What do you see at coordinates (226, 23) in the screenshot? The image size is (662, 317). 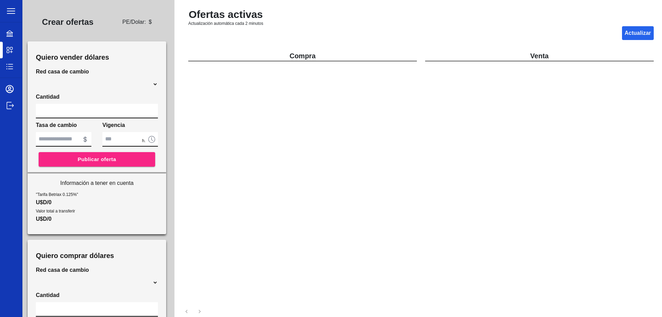 I see `span: Actualización automática cada 2 minutos` at bounding box center [226, 23].